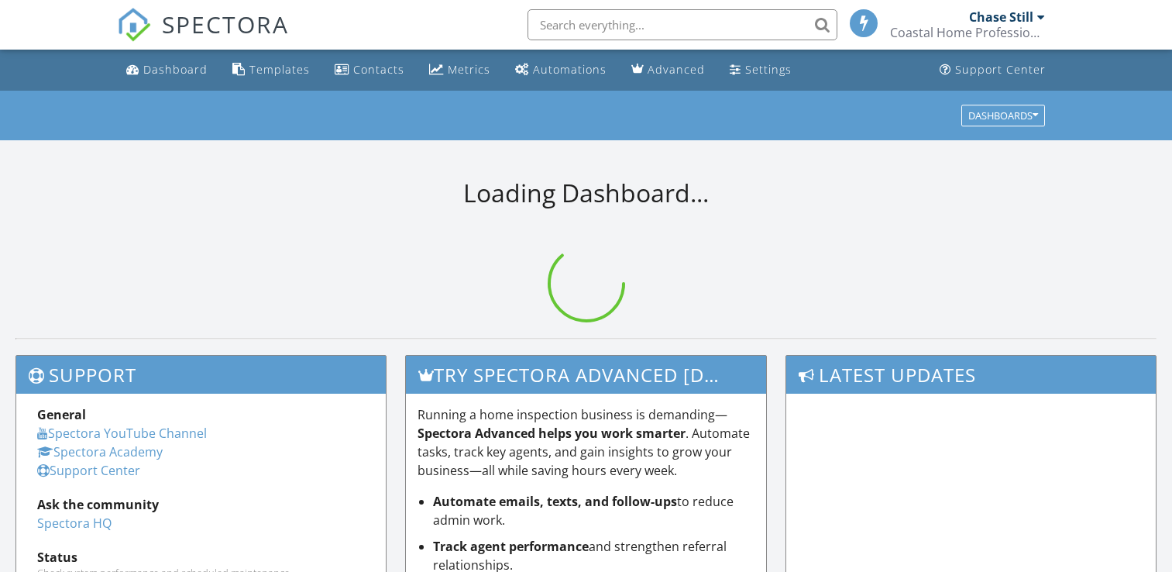 The image size is (1172, 572). Describe the element at coordinates (134, 25) in the screenshot. I see `img: The Best Home Inspection Software - Spectora` at that location.